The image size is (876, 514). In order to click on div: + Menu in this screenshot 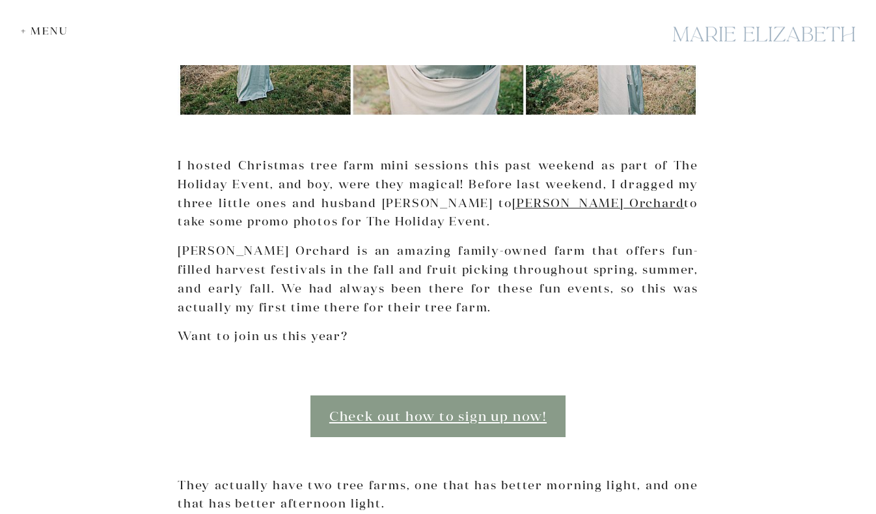, I will do `click(48, 31)`.